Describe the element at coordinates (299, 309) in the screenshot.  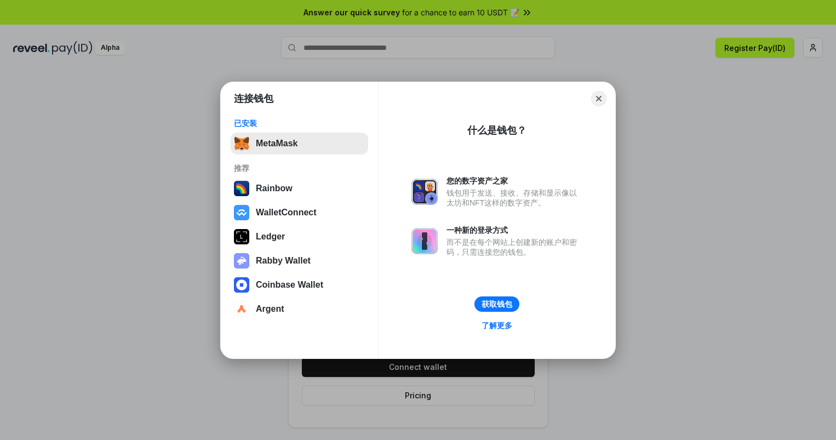
I see `button: Argent` at that location.